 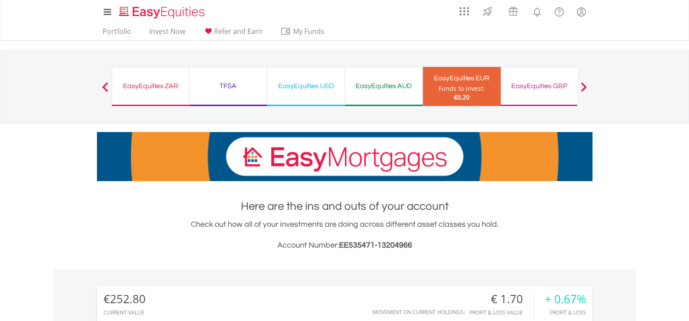 I want to click on div: TFSA, so click(x=228, y=86).